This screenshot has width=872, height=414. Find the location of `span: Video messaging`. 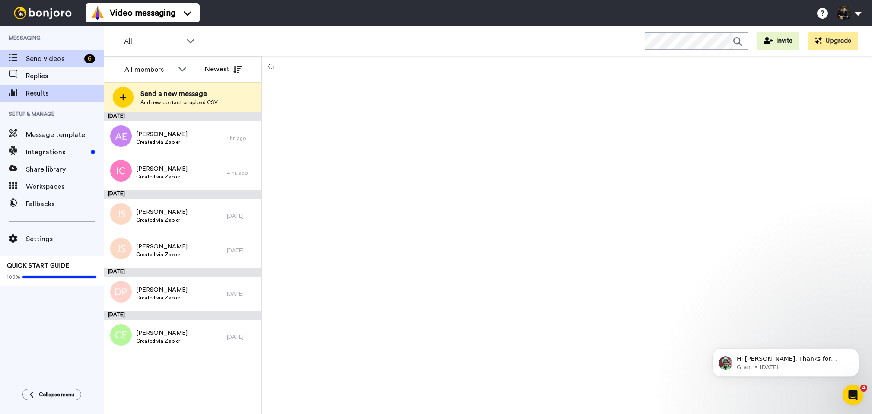

span: Video messaging is located at coordinates (143, 13).